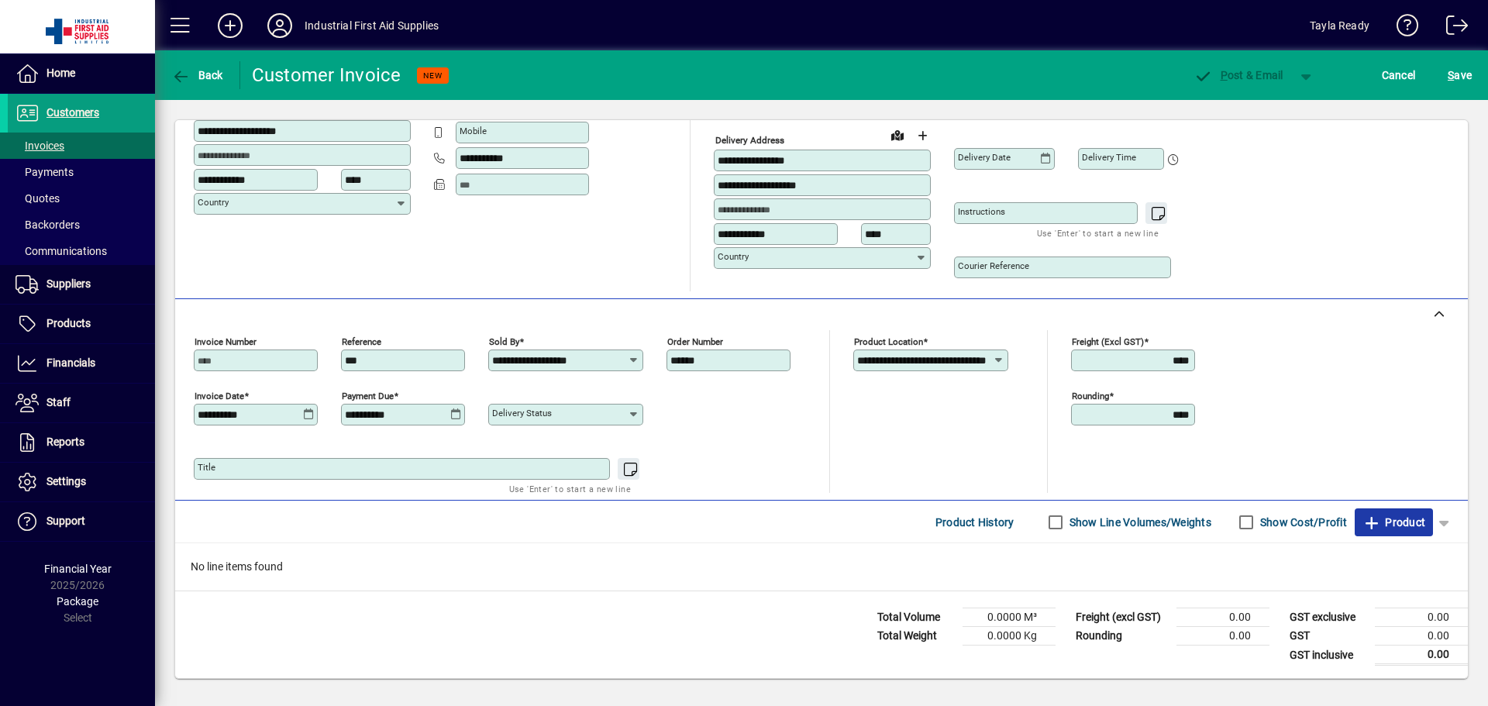 The width and height of the screenshot is (1488, 706). Describe the element at coordinates (77, 569) in the screenshot. I see `span: Financial Year` at that location.